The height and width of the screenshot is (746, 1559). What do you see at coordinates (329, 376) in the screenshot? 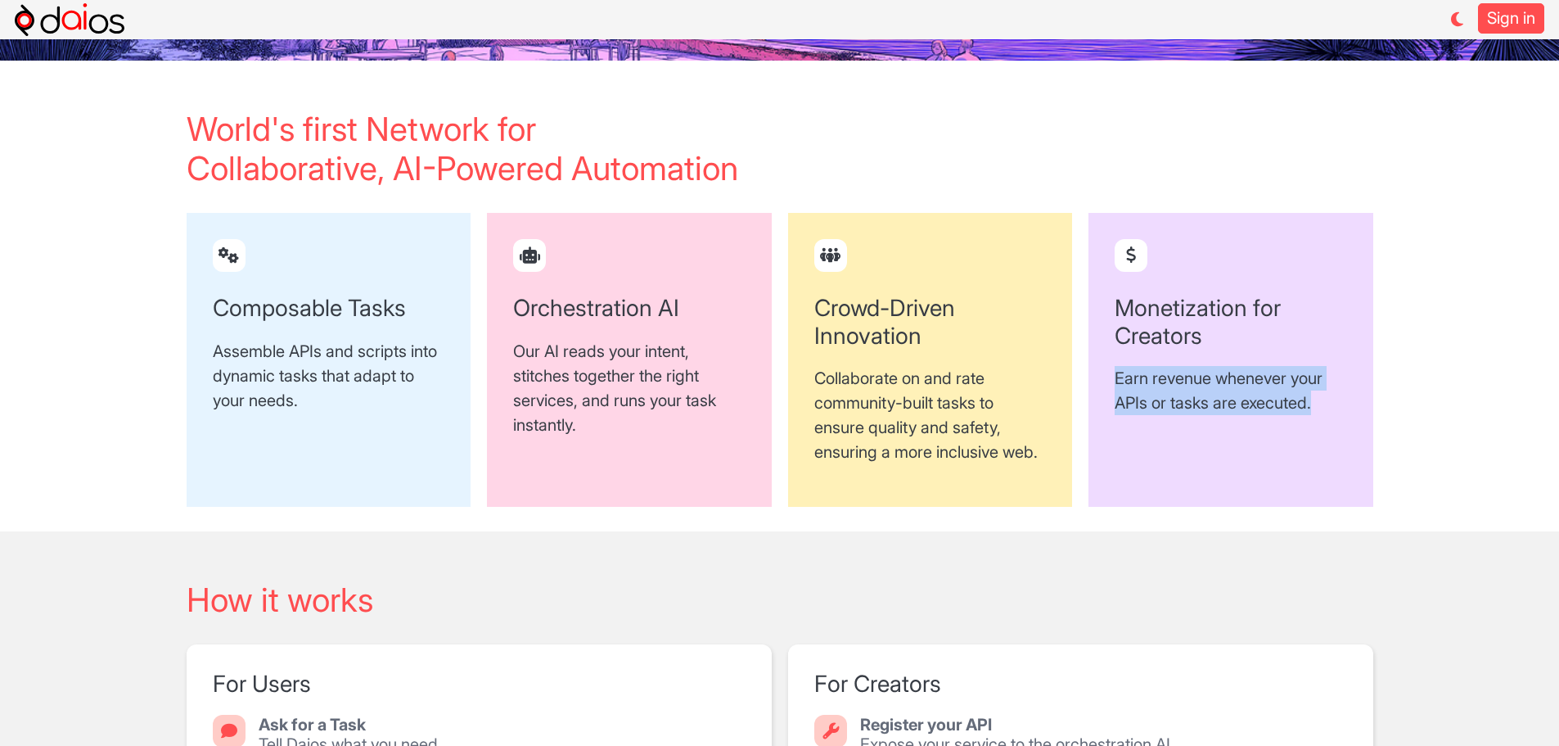
I see `p: Assemble APIs and scripts into dynamic tasks that adapt to your needs.` at bounding box center [329, 376].